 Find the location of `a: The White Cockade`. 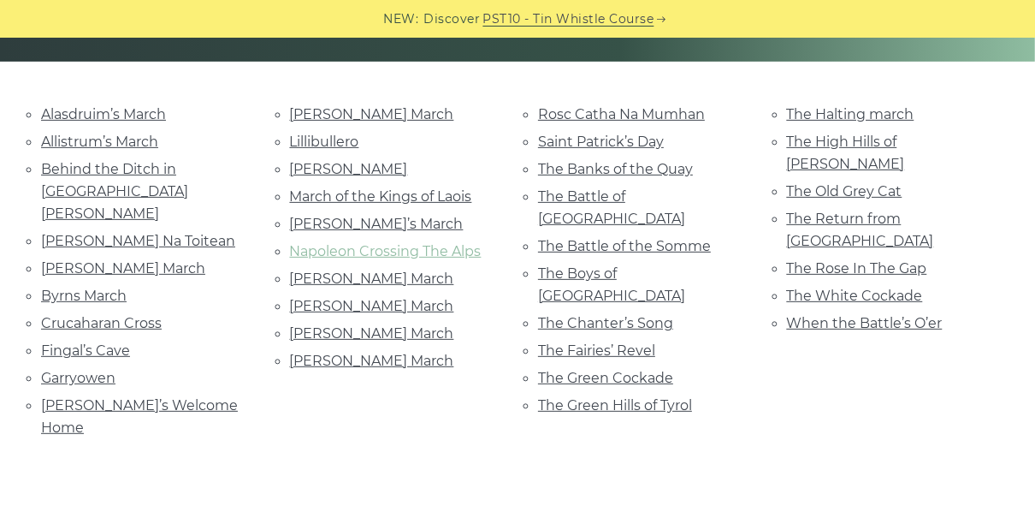

a: The White Cockade is located at coordinates (855, 295).